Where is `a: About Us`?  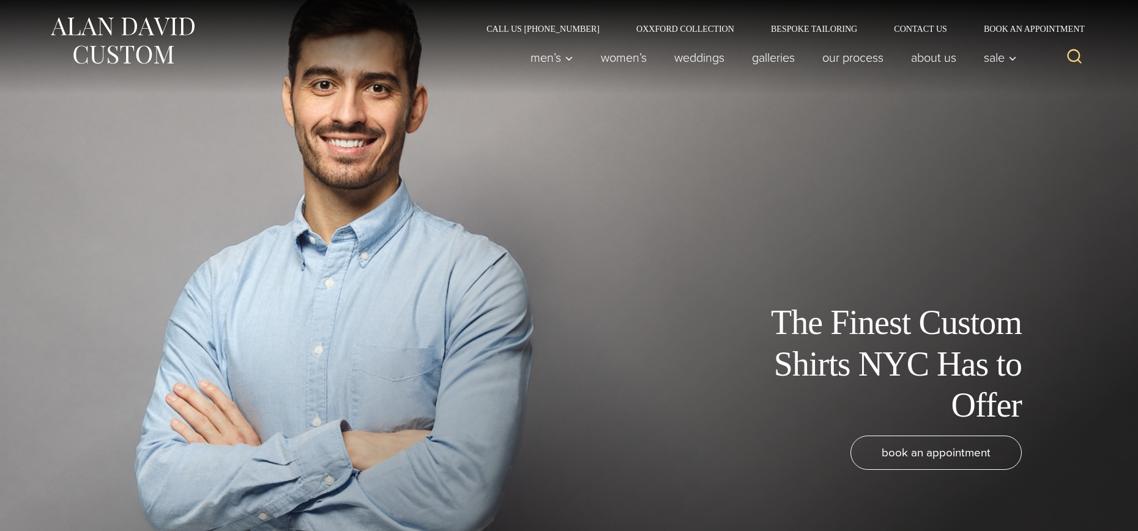
a: About Us is located at coordinates (934, 58).